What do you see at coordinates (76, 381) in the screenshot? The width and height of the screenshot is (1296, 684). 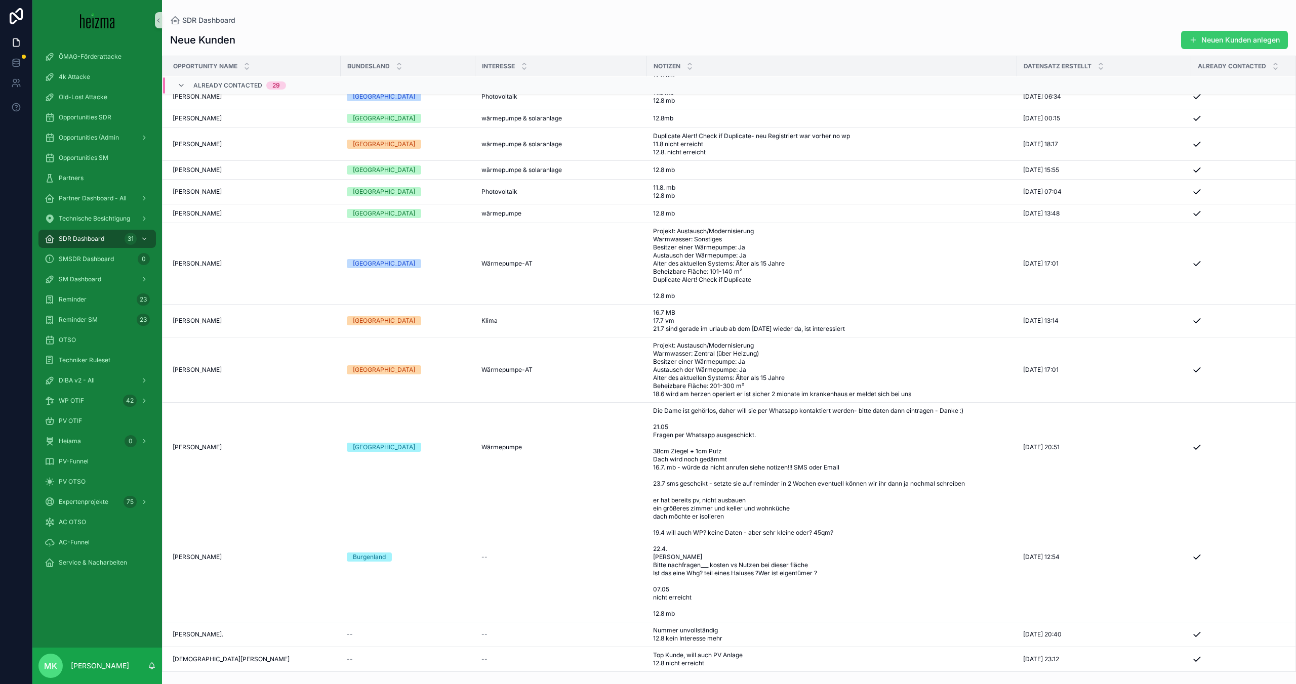 I see `span: DiBA v2 - All` at bounding box center [76, 381].